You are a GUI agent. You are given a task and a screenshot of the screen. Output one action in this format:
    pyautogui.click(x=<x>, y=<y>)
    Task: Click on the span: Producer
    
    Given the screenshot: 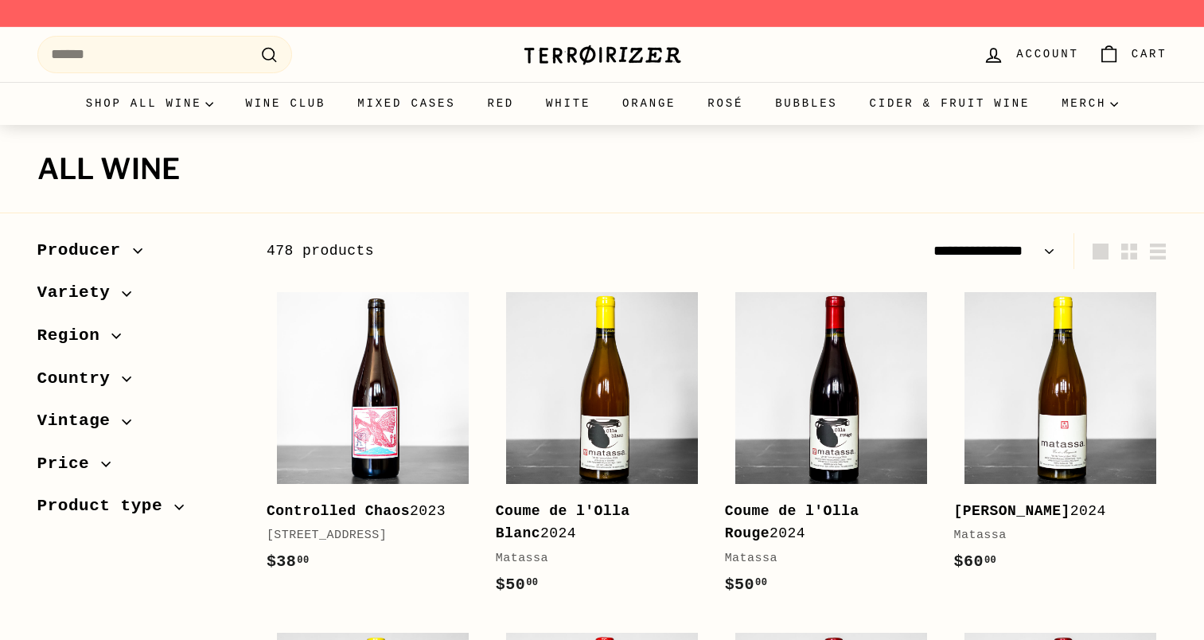 What is the action you would take?
    pyautogui.click(x=85, y=251)
    